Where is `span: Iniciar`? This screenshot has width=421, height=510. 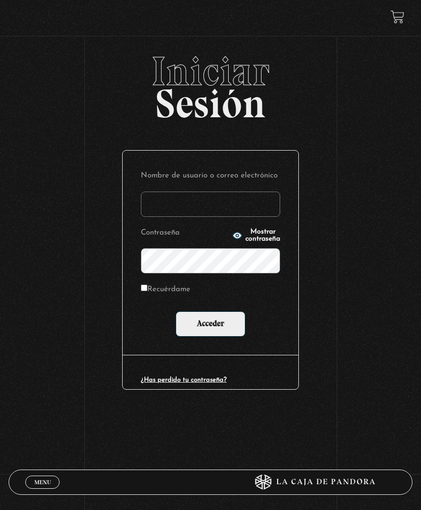 span: Iniciar is located at coordinates (211, 71).